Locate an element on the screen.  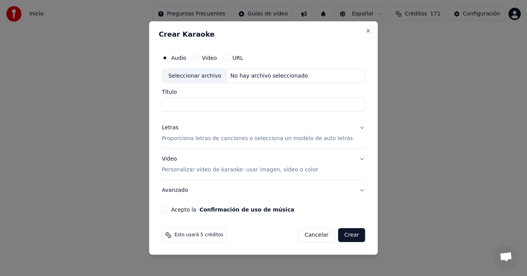
div: Seleccionar archivo is located at coordinates (194, 76).